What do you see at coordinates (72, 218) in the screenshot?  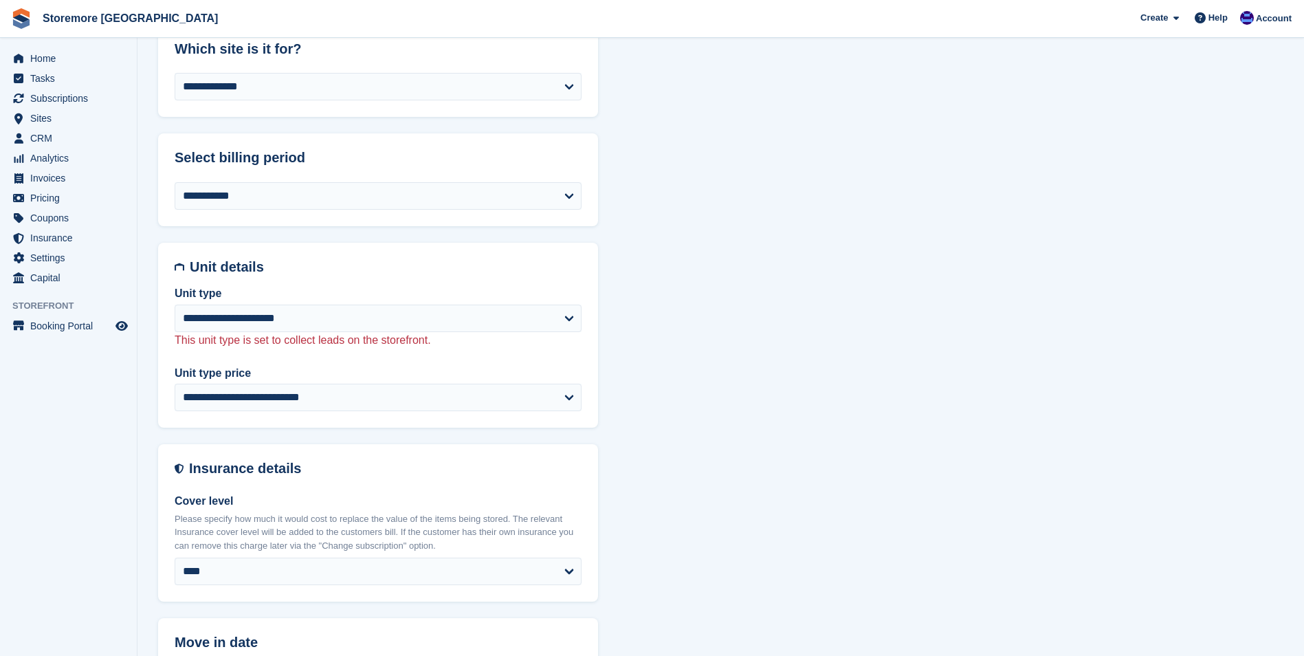 I see `span: Coupons` at bounding box center [72, 218].